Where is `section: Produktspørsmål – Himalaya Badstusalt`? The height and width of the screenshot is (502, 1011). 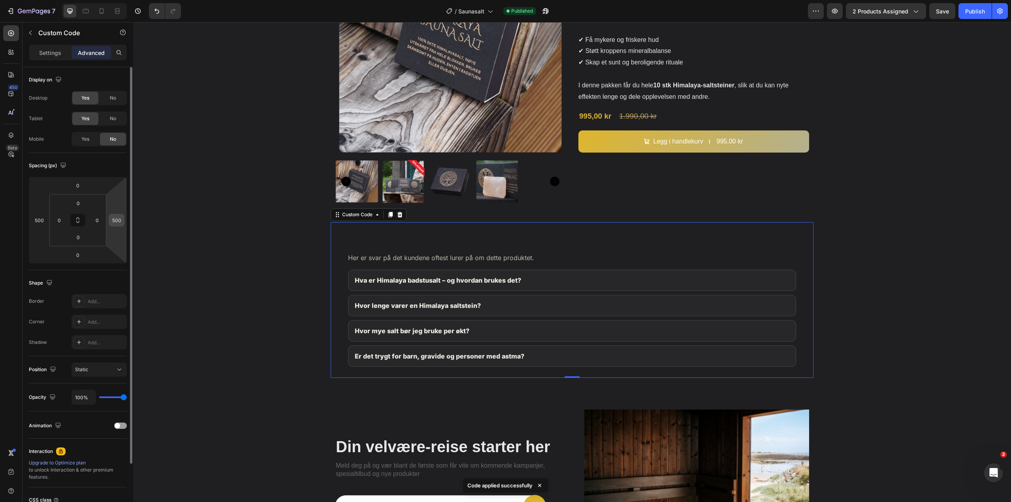
section: Produktspørsmål – Himalaya Badstusalt is located at coordinates (439, 277).